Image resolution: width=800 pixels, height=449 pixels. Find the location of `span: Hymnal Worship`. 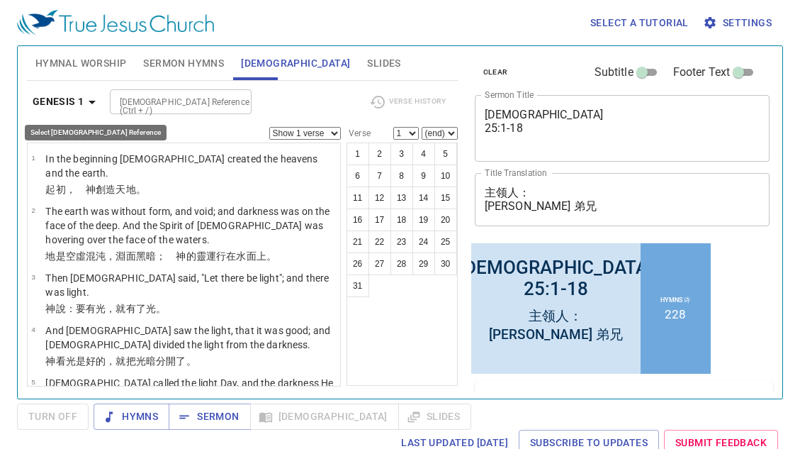

span: Hymnal Worship is located at coordinates (81, 63).